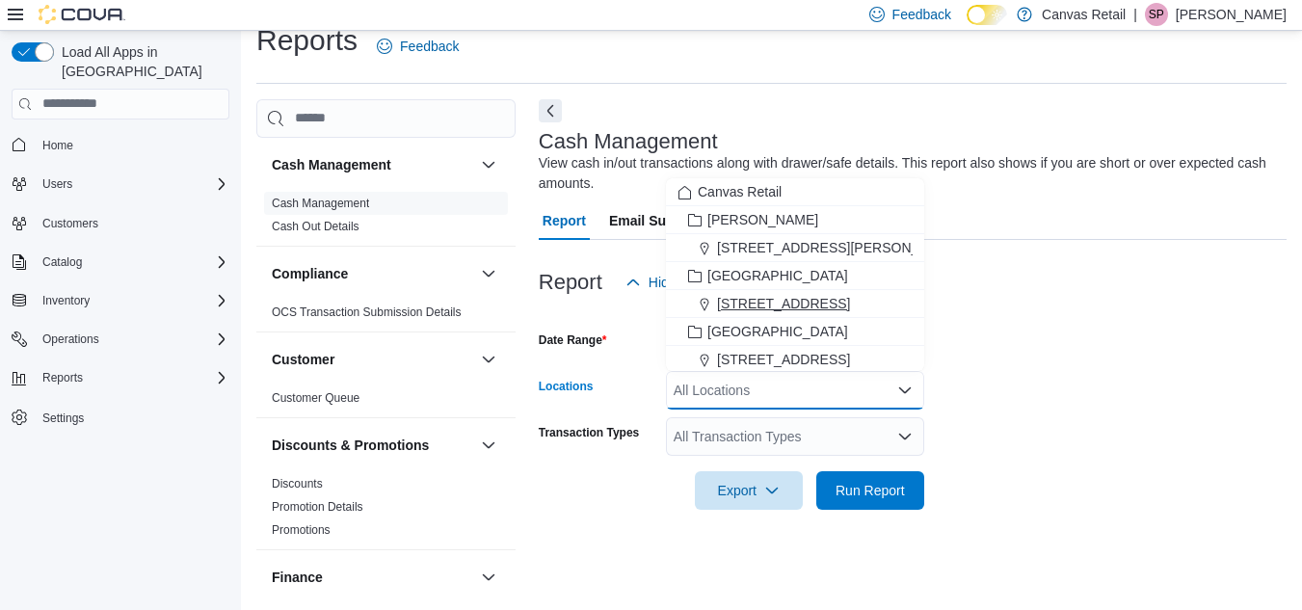  Describe the element at coordinates (70, 224) in the screenshot. I see `a: Customers` at that location.